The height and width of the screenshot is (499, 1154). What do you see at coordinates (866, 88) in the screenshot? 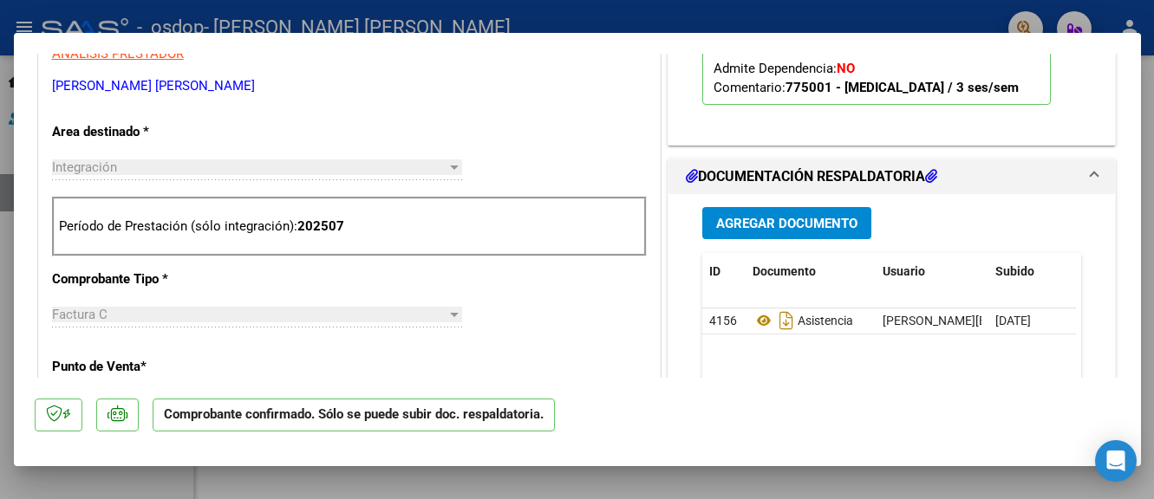
I see `span: Comentario:` at bounding box center [866, 88].